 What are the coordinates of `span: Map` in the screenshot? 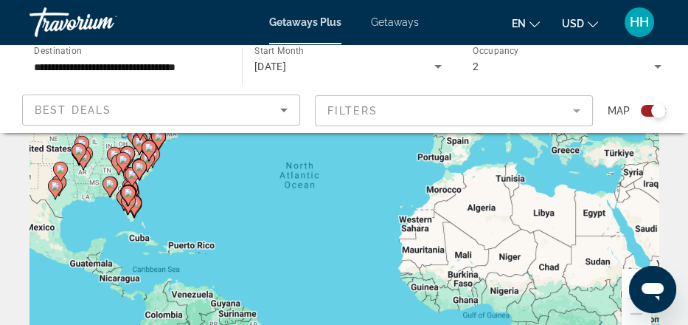 It's located at (619, 111).